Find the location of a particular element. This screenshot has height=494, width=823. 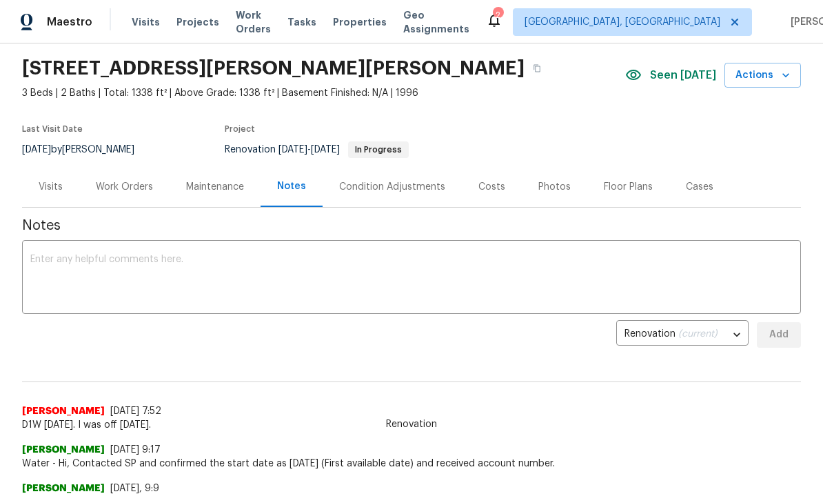

span: Projects is located at coordinates (198, 22).